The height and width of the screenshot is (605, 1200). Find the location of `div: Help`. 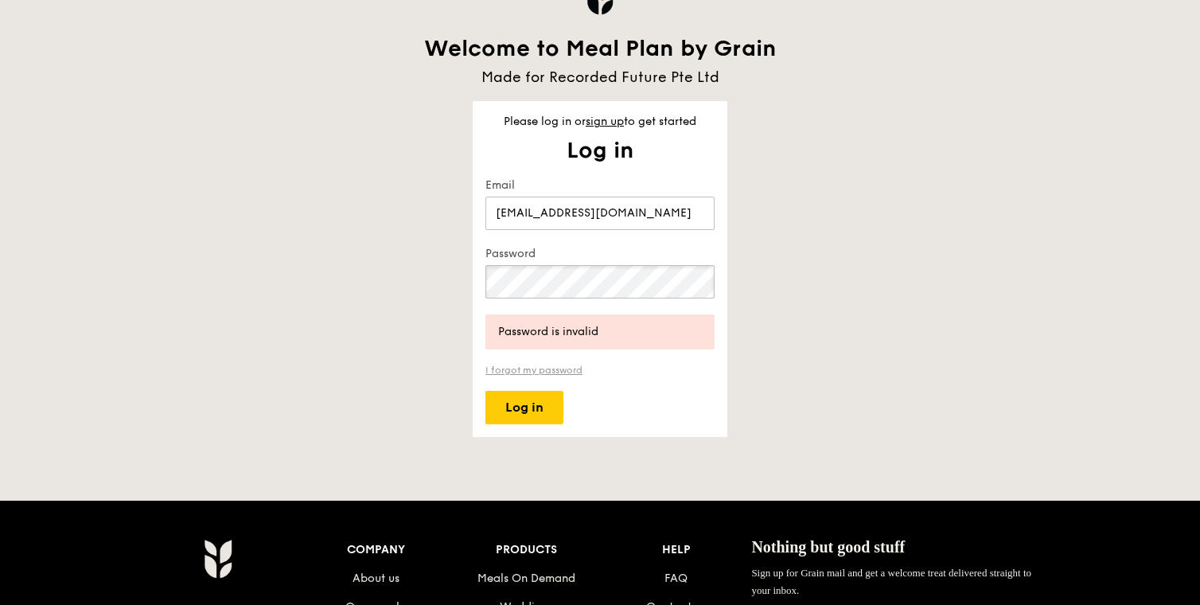

div: Help is located at coordinates (676, 550).